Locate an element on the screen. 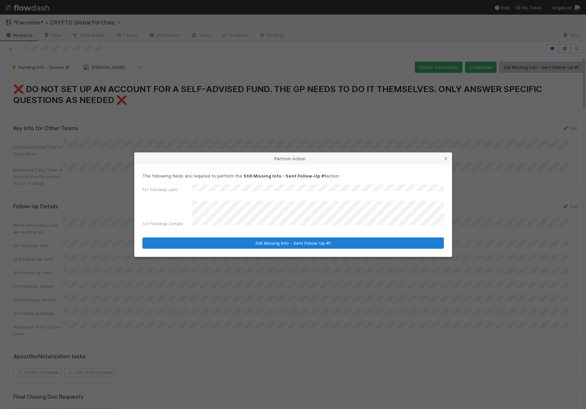 The height and width of the screenshot is (409, 586). label: 1st Followup Details is located at coordinates (163, 224).